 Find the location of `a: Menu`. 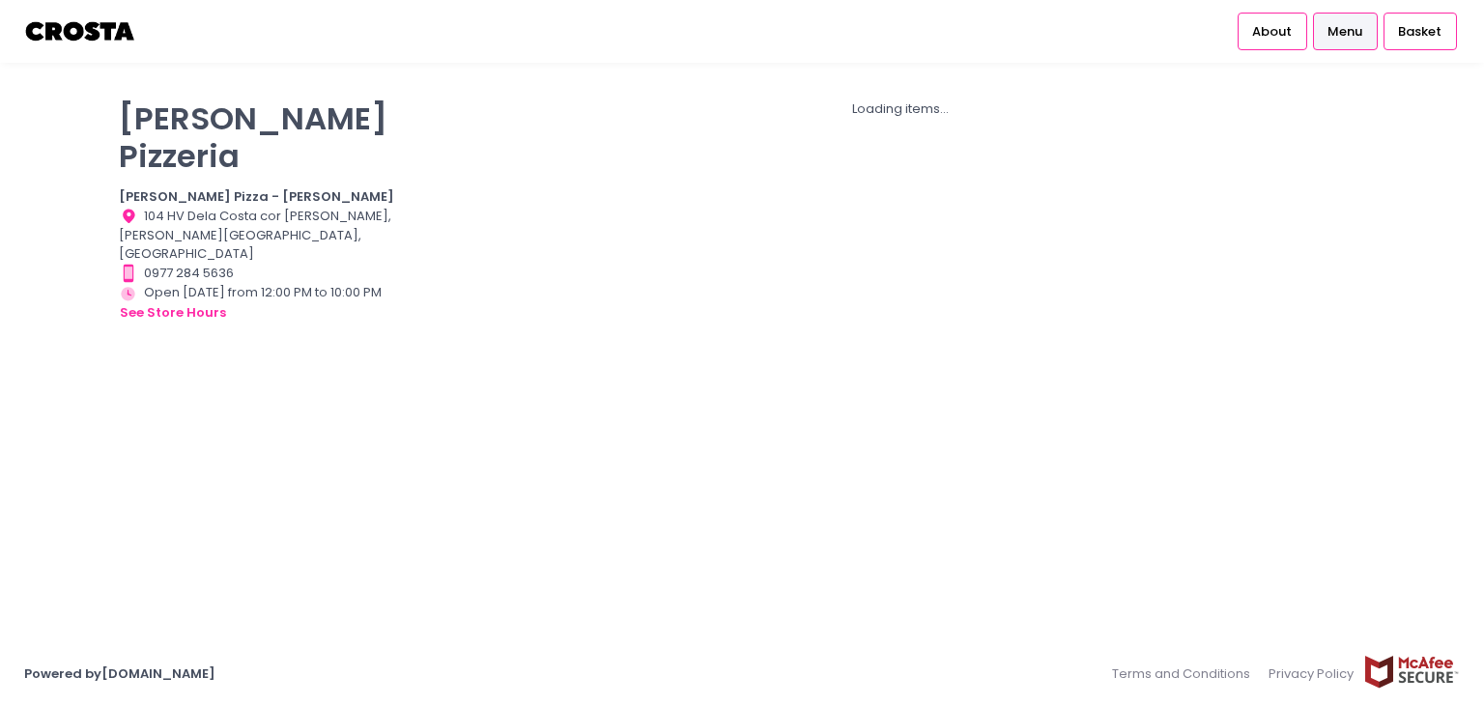

a: Menu is located at coordinates (1345, 31).